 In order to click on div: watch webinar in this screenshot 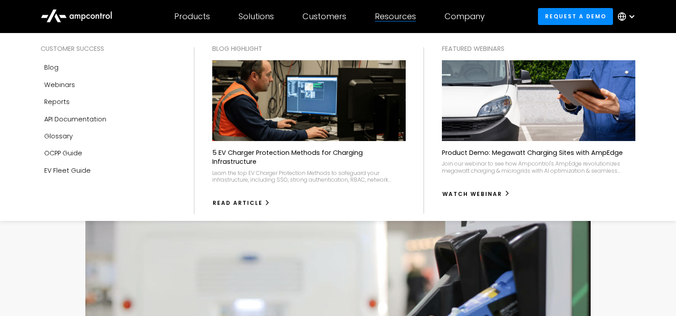, I will do `click(472, 194)`.